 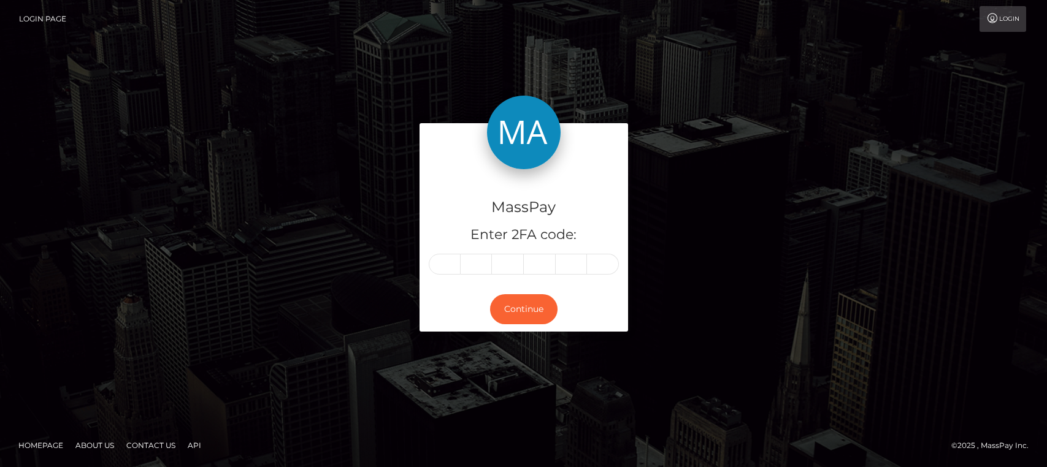 What do you see at coordinates (524, 309) in the screenshot?
I see `button: Continue` at bounding box center [524, 309].